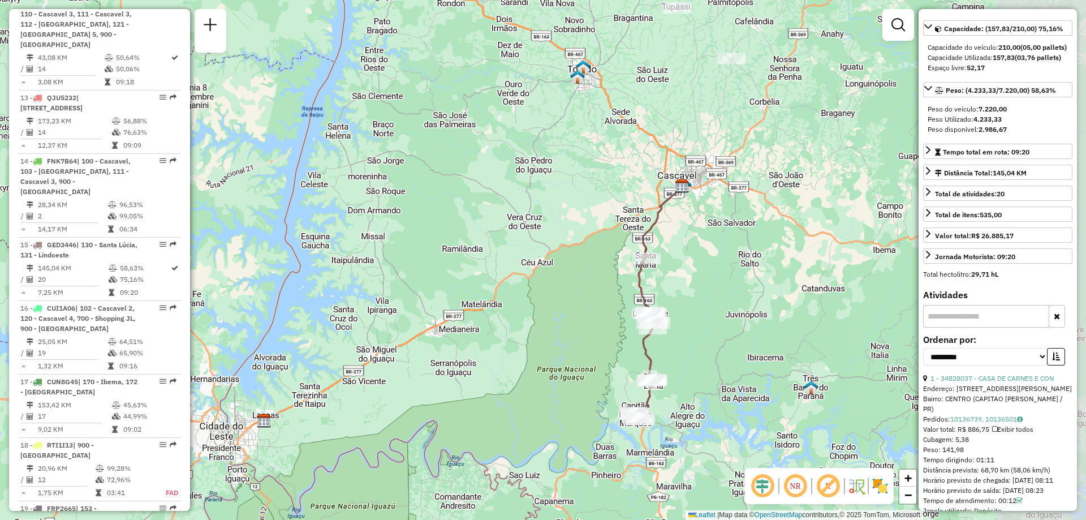 This screenshot has height=520, width=1086. What do you see at coordinates (74, 145) in the screenshot?
I see `td: 12,37 KM` at bounding box center [74, 145].